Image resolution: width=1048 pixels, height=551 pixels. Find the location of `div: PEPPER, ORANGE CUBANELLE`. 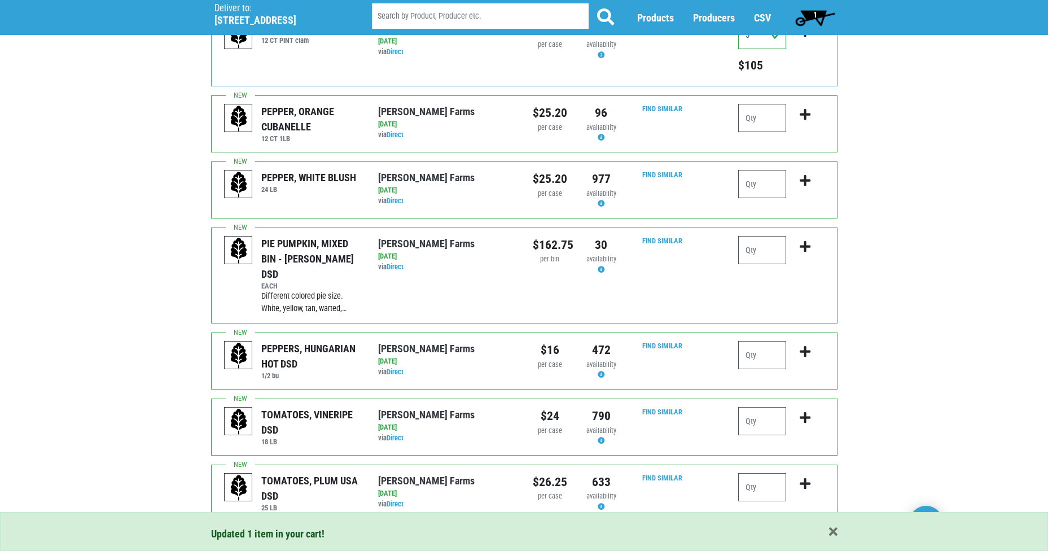

div: PEPPER, ORANGE CUBANELLE is located at coordinates (311, 119).